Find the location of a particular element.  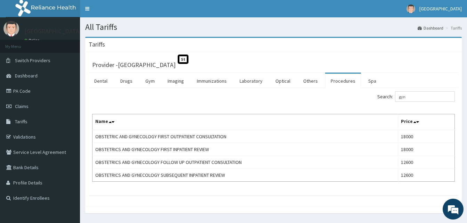

span: Dashboard is located at coordinates (26, 76).